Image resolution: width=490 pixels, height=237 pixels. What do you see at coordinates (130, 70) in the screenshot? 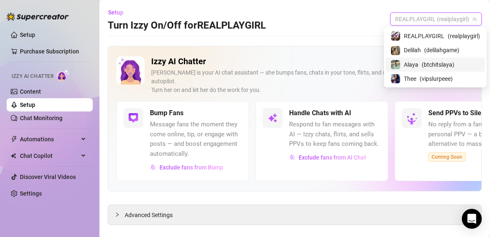
I see `img: Izzy AI Chatter` at bounding box center [130, 70].